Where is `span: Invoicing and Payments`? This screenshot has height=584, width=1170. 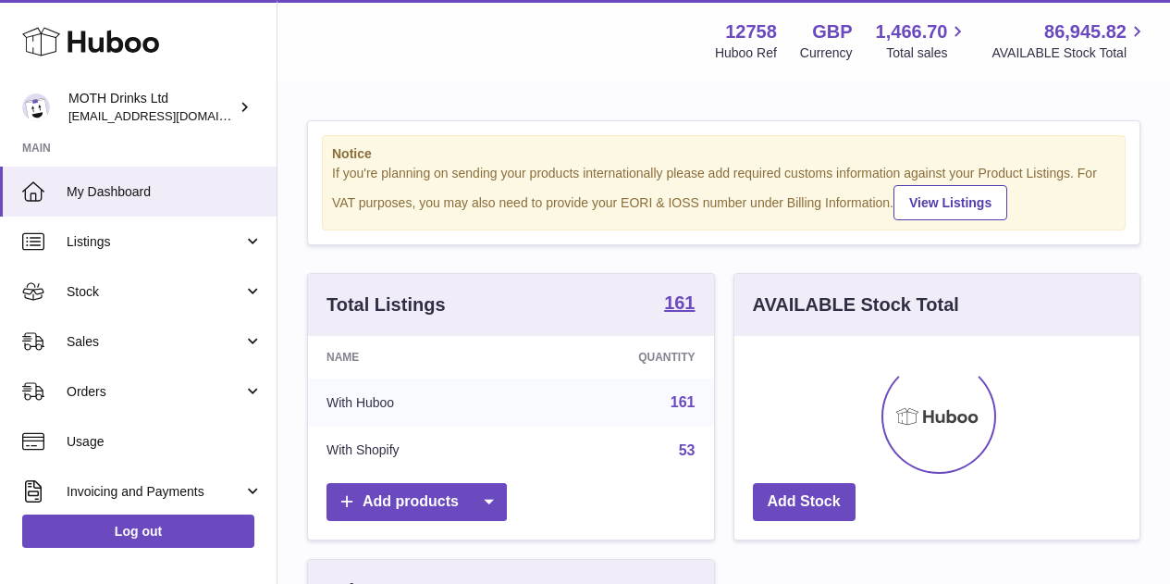 span: Invoicing and Payments is located at coordinates (155, 491).